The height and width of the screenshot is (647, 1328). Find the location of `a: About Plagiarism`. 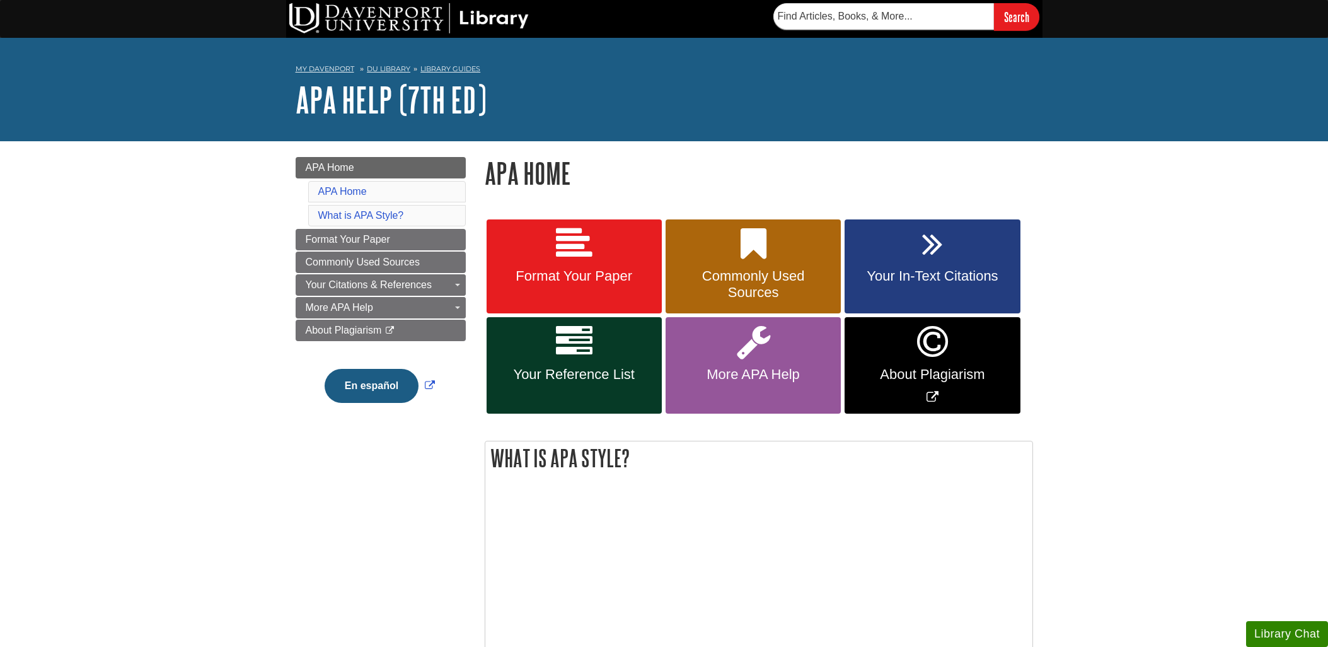

a: About Plagiarism is located at coordinates (381, 330).